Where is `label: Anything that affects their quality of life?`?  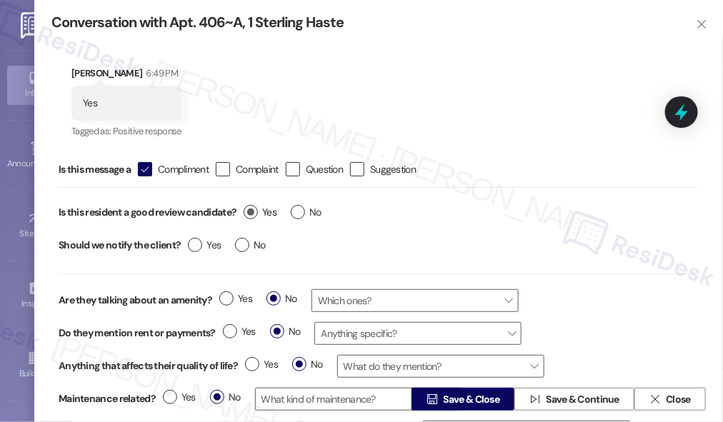 label: Anything that affects their quality of life? is located at coordinates (148, 366).